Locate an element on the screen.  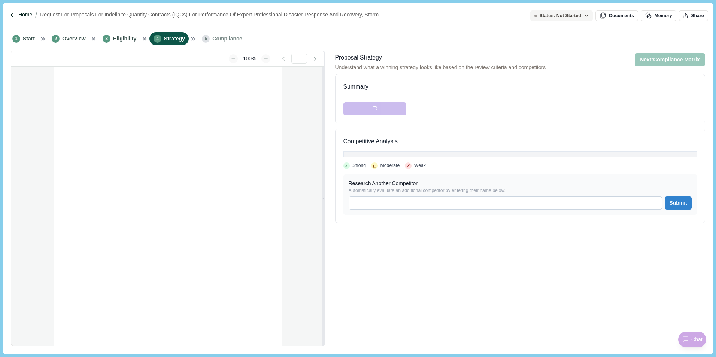
a: Request for Proposals for Indefinite Quantity Contracts (IQCs) for Performance of Expert Professi... is located at coordinates (219, 15).